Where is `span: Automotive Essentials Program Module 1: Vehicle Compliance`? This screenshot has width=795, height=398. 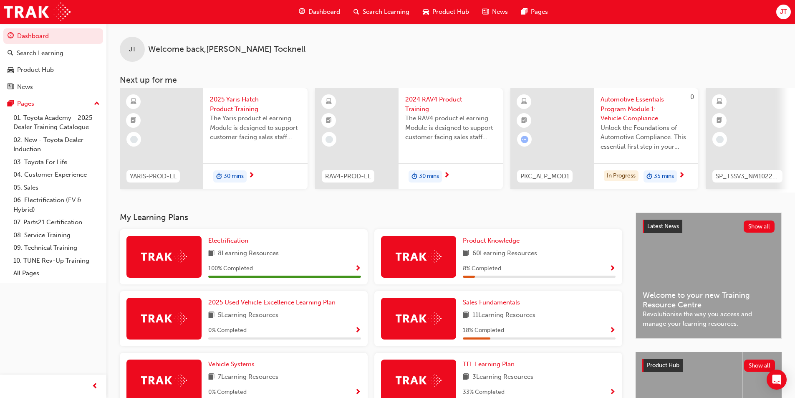 span: Automotive Essentials Program Module 1: Vehicle Compliance is located at coordinates (646, 109).